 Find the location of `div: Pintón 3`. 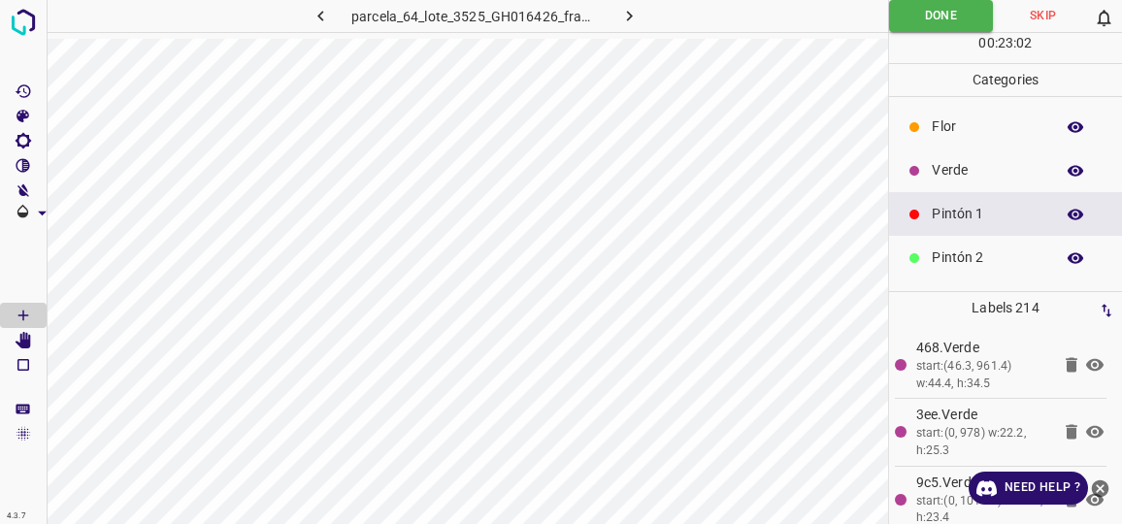

div: Pintón 3 is located at coordinates (1006, 301).